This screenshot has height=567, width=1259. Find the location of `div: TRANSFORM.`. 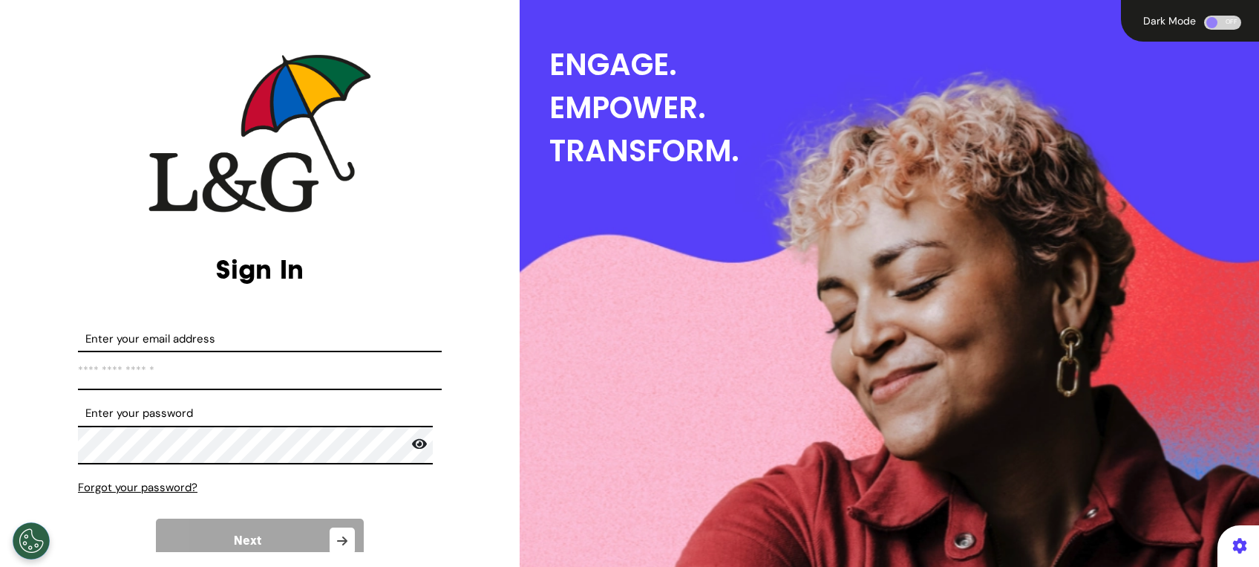

div: TRANSFORM. is located at coordinates (904, 151).